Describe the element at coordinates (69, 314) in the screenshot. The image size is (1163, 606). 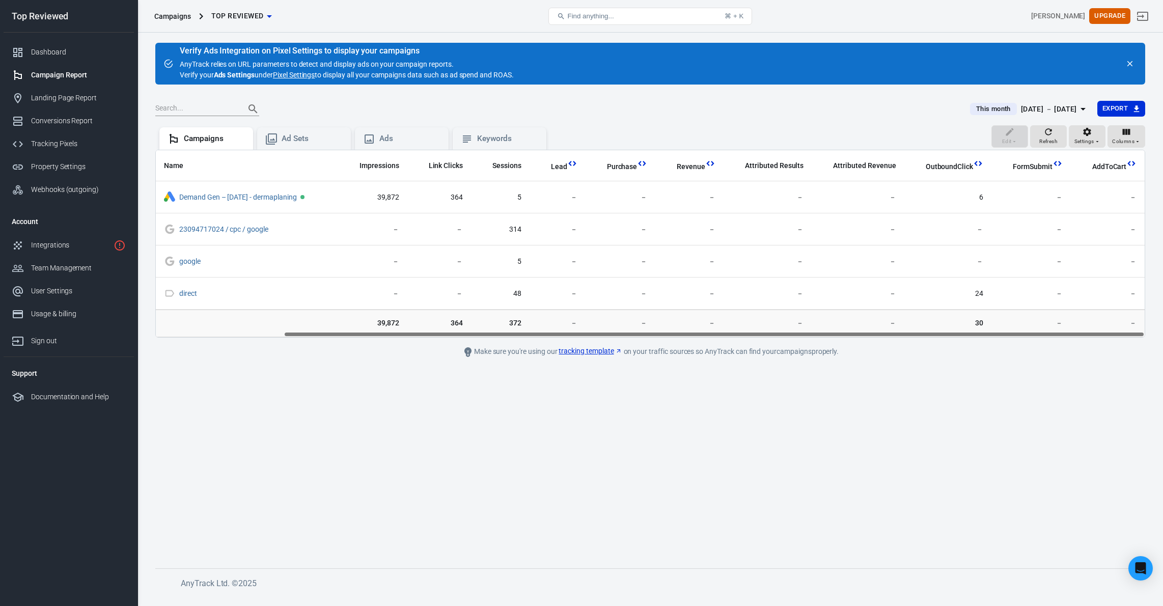
I see `a: Usage & billing` at that location.